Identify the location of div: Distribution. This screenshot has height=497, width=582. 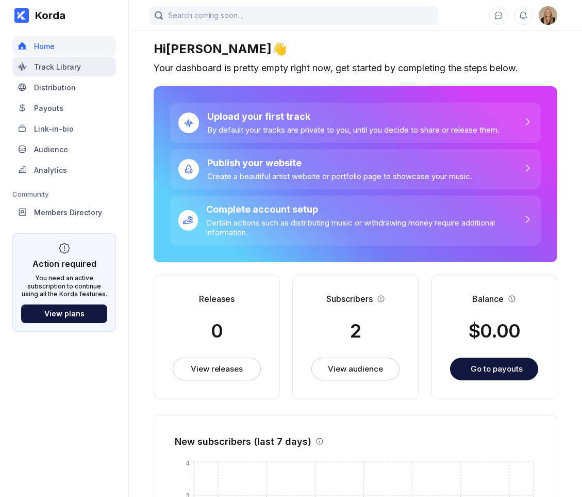
(55, 87).